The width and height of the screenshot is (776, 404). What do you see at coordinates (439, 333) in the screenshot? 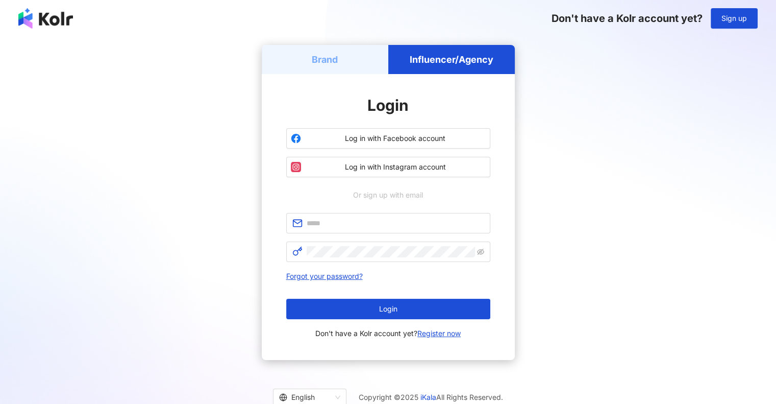
I see `a: Register now` at bounding box center [439, 333].